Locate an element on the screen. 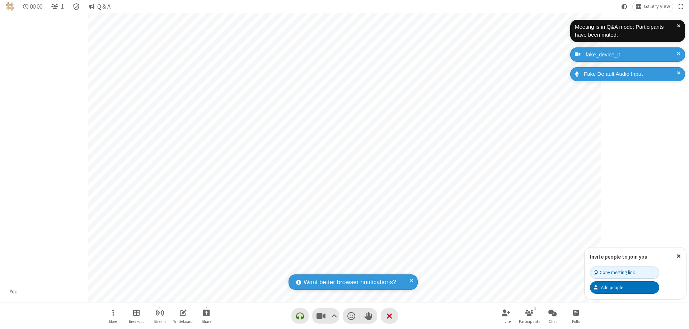  button: Open poll is located at coordinates (576, 315).